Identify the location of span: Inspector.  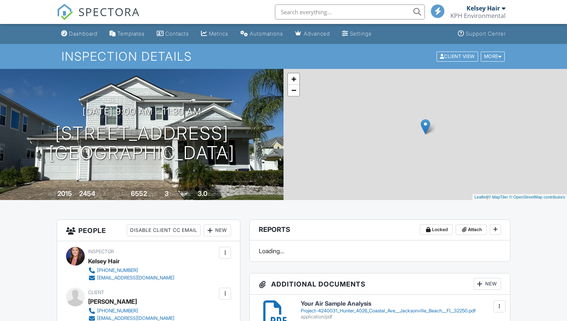
(101, 252).